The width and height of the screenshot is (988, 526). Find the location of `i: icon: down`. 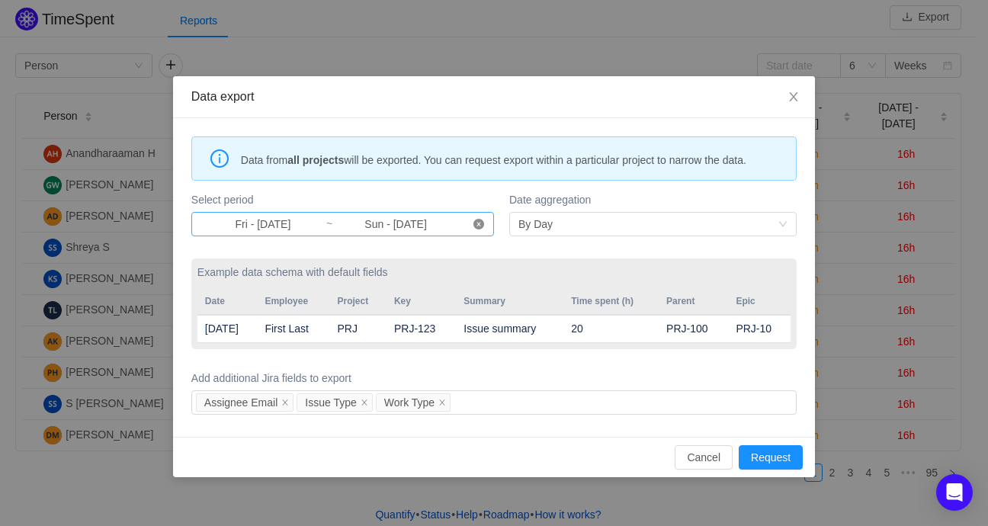

i: icon: down is located at coordinates (783, 225).